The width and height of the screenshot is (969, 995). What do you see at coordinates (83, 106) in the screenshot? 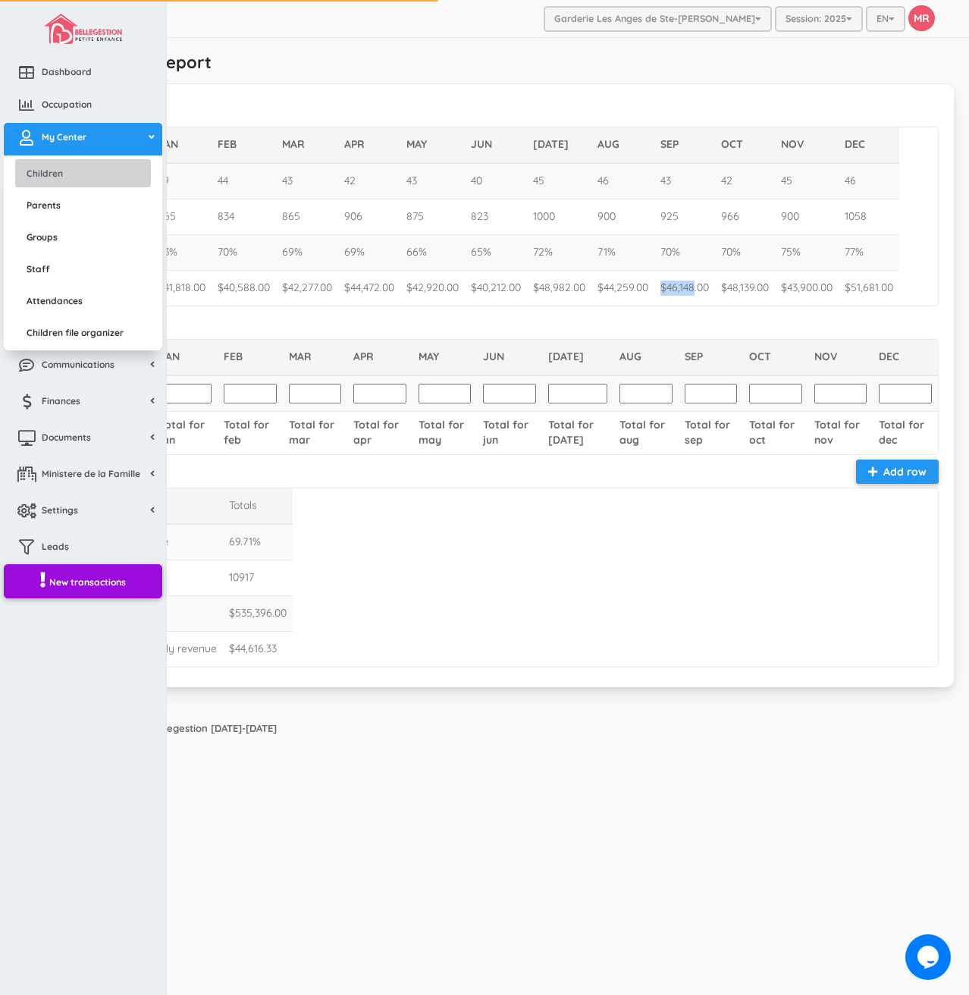
I see `a: Occupation` at bounding box center [83, 106].